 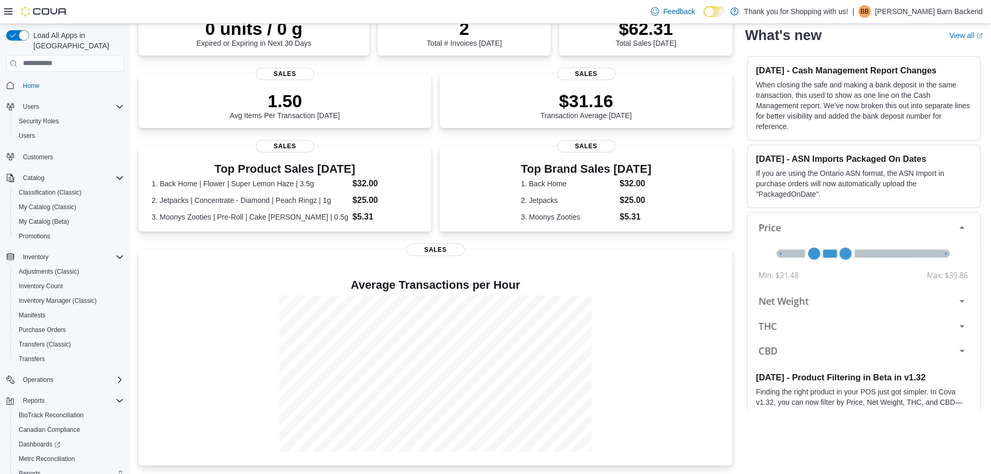 I want to click on span: Reports, so click(x=34, y=401).